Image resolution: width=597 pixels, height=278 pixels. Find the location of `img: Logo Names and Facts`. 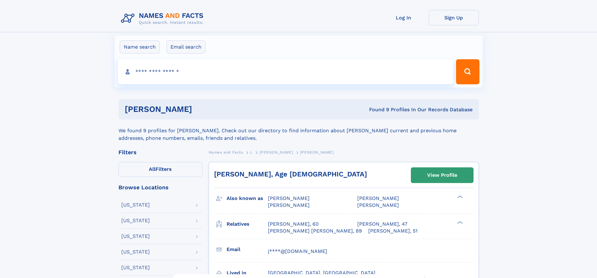

img: Logo Names and Facts is located at coordinates (164, 19).